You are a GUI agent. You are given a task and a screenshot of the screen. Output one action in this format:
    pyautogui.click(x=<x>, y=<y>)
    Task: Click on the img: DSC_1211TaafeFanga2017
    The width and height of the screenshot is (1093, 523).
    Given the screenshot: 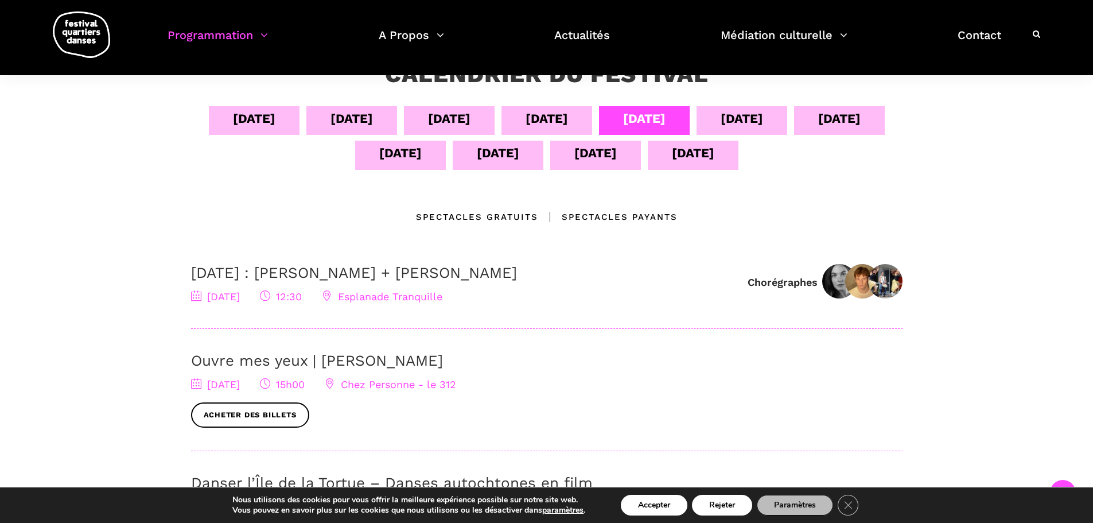 What is the action you would take?
    pyautogui.click(x=885, y=281)
    